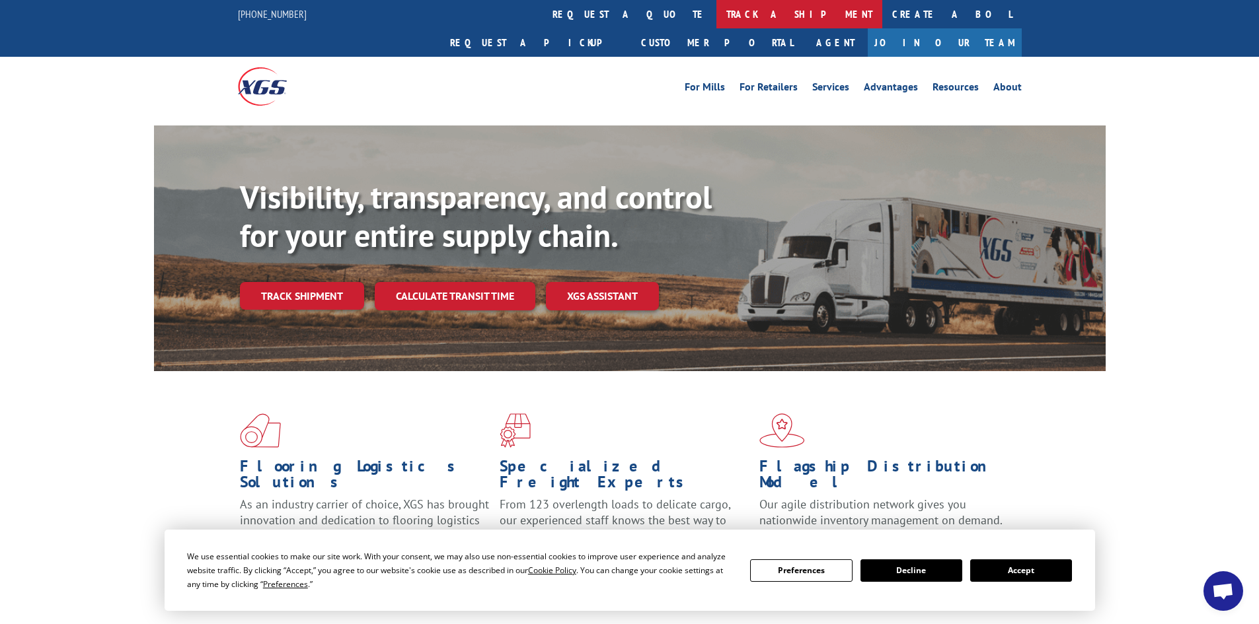  I want to click on img: xgs-icon-flagship-distribution-model-red, so click(782, 431).